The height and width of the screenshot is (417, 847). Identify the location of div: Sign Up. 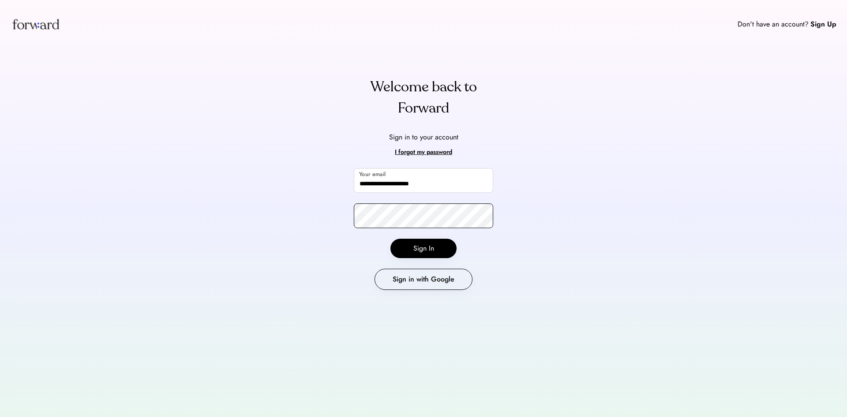
(823, 24).